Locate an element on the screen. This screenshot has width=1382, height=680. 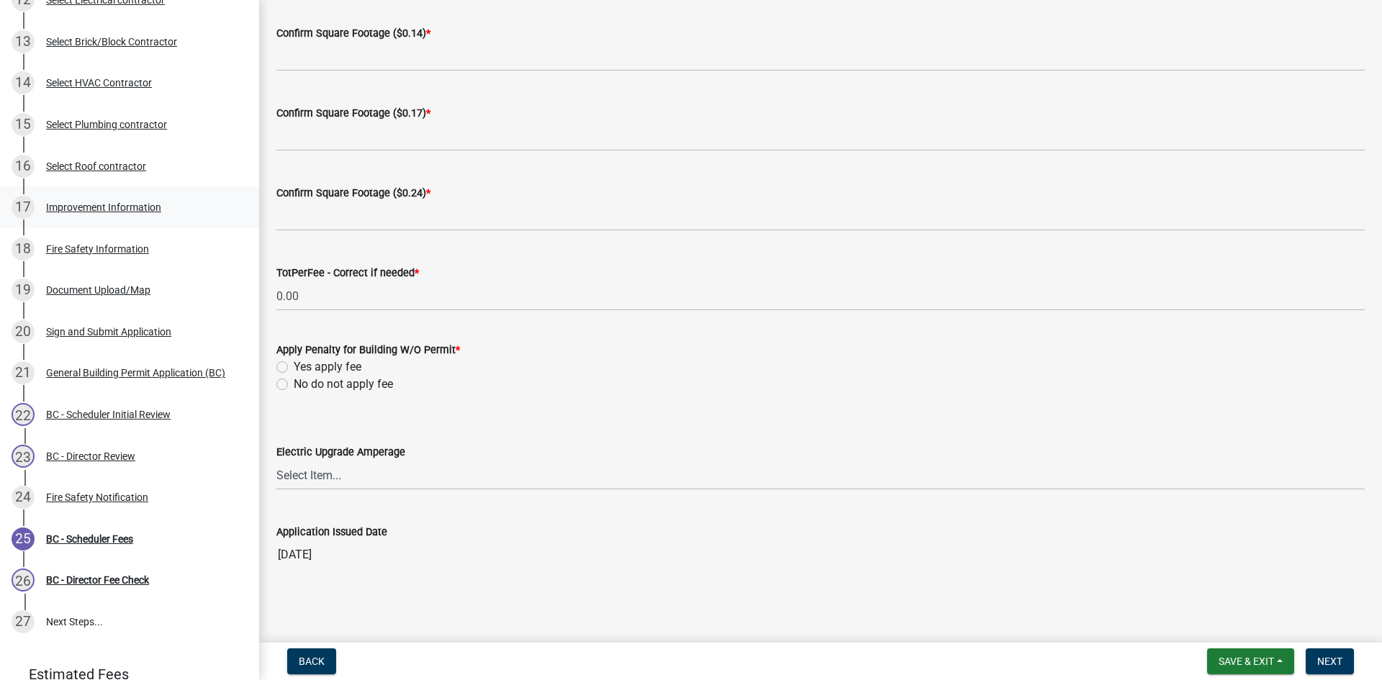
div: BC - Director Review is located at coordinates (91, 456).